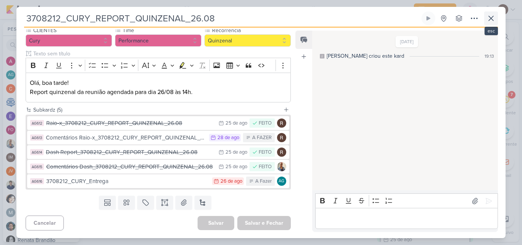  What do you see at coordinates (37, 167) in the screenshot?
I see `div: AG615` at bounding box center [37, 167].